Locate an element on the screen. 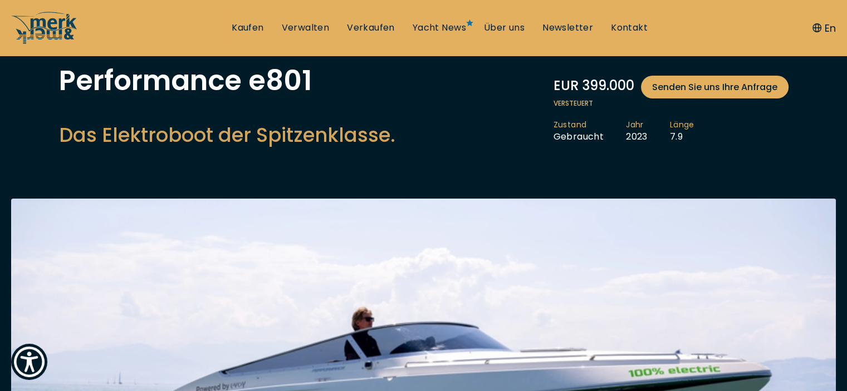  a: Kaufen is located at coordinates (247, 28).